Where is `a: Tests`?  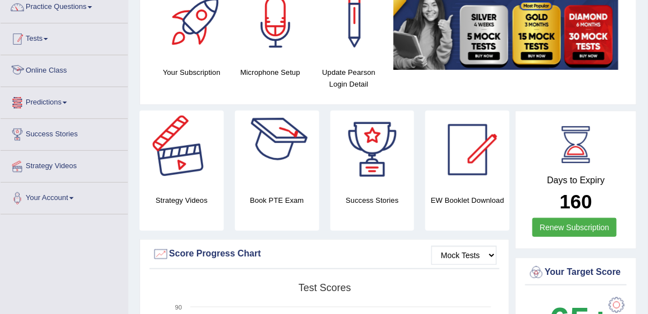 a: Tests is located at coordinates (64, 37).